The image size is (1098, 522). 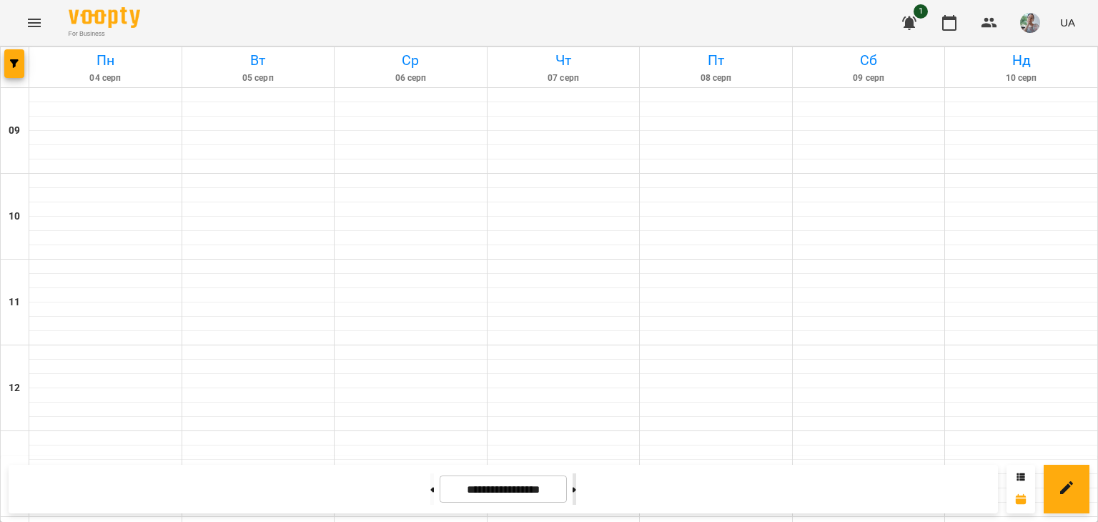 What do you see at coordinates (1021, 60) in the screenshot?
I see `h6: Нд` at bounding box center [1021, 60].